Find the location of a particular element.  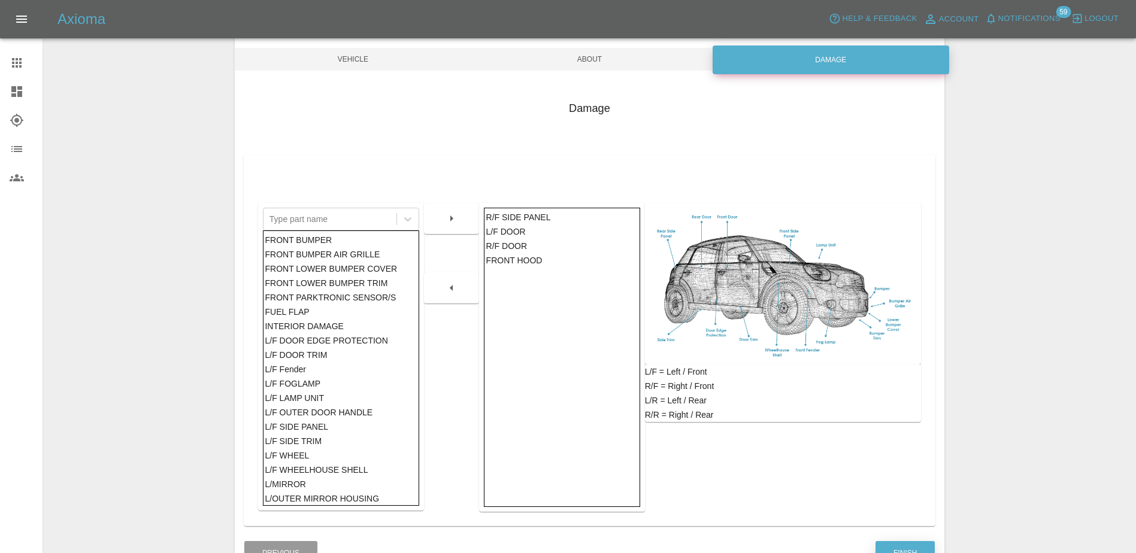

div: Damage is located at coordinates (831, 60).